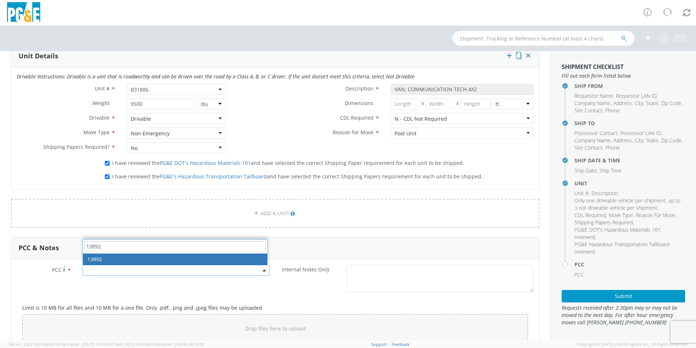 Image resolution: width=696 pixels, height=348 pixels. Describe the element at coordinates (158, 344) in the screenshot. I see `span: Client: 2025.18.0-0e69584` at that location.